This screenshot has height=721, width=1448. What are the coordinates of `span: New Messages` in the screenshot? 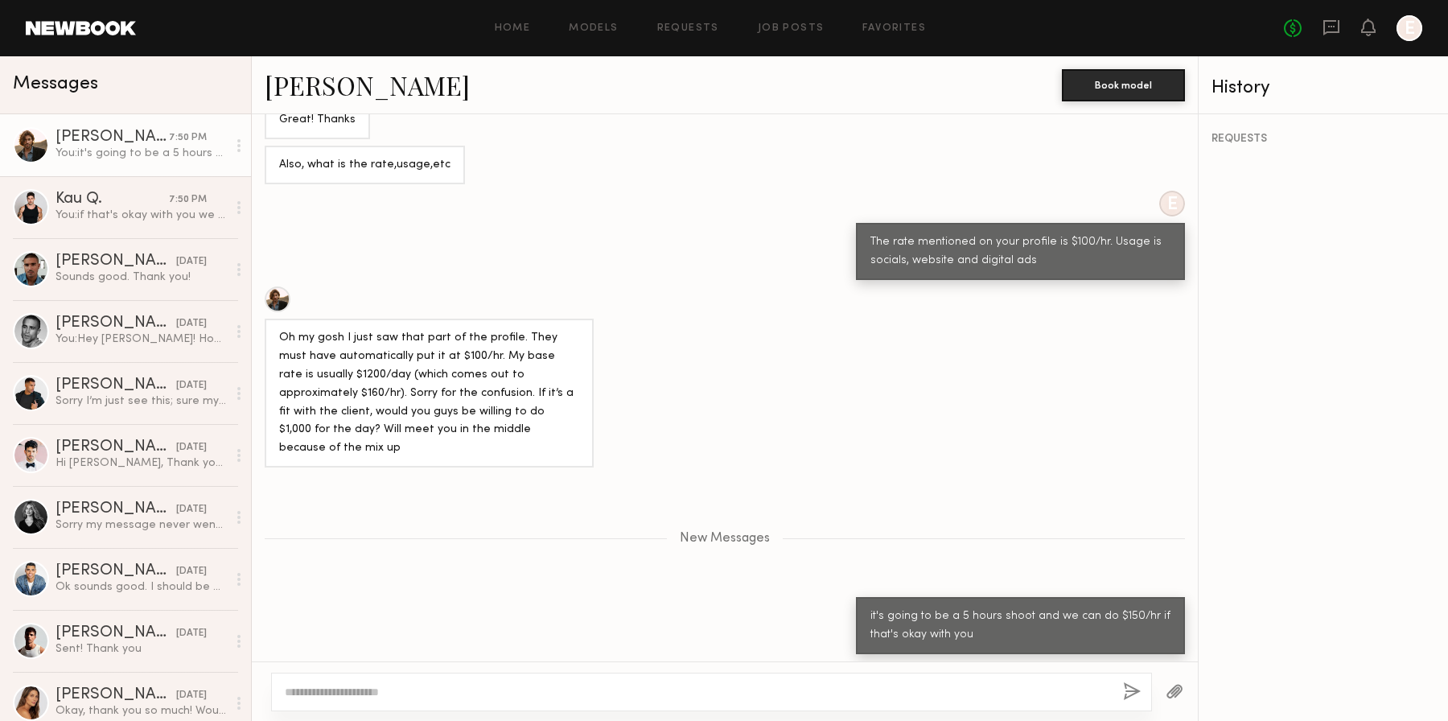 It's located at (725, 538).